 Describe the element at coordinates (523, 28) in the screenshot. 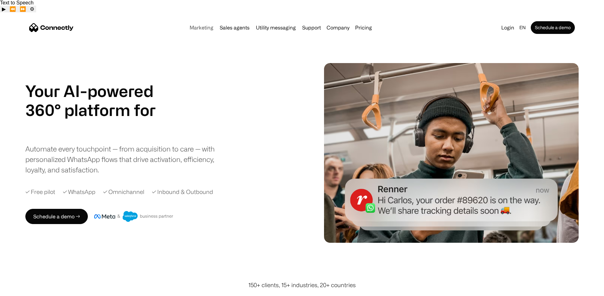

I see `div: en` at that location.